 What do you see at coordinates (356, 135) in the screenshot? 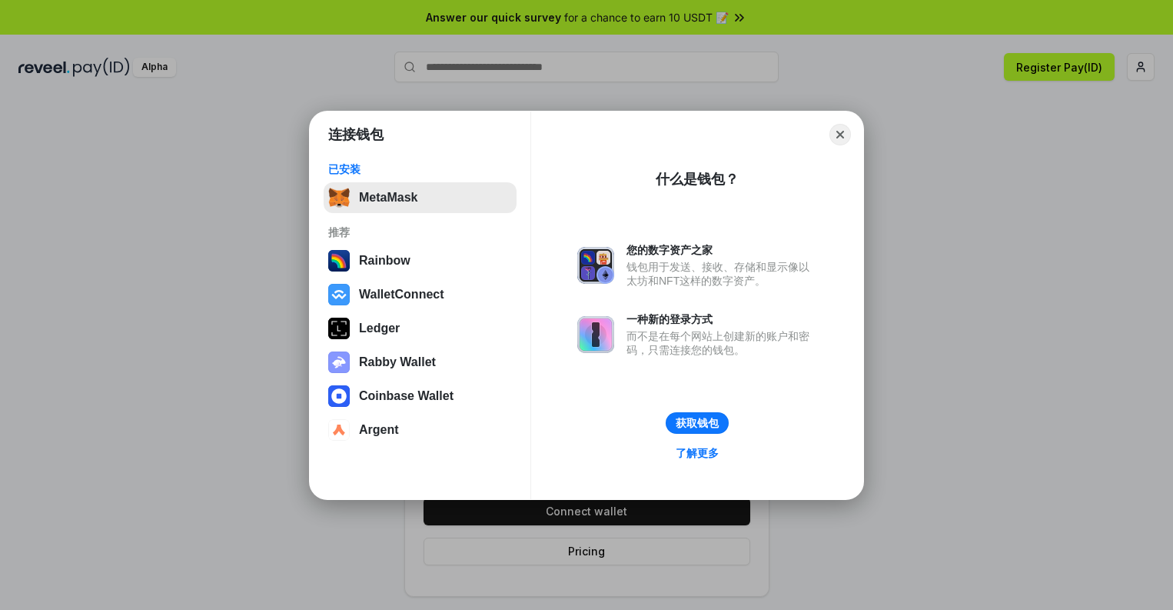
I see `h1: 连接钱包` at bounding box center [356, 135].